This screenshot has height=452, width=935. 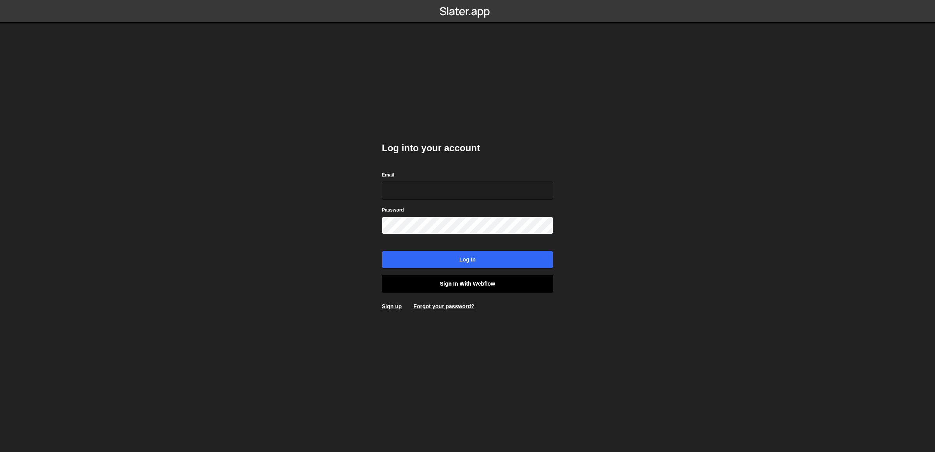 I want to click on a: Sign in with Webflow, so click(x=468, y=284).